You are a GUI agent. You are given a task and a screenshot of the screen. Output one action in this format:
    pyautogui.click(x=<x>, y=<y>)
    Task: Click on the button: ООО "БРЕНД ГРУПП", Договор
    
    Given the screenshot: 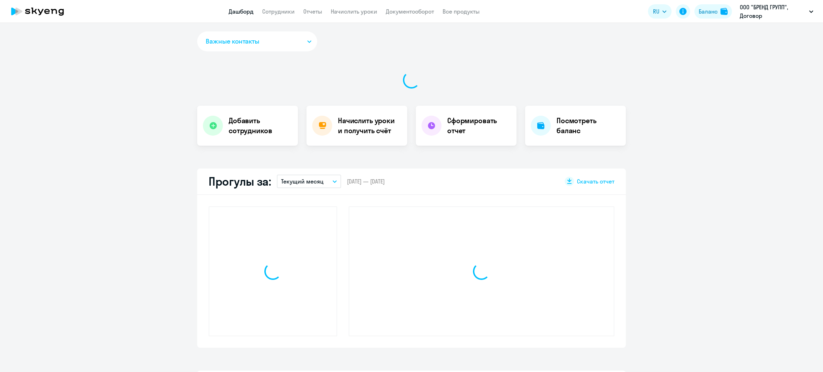 What is the action you would take?
    pyautogui.click(x=776, y=11)
    